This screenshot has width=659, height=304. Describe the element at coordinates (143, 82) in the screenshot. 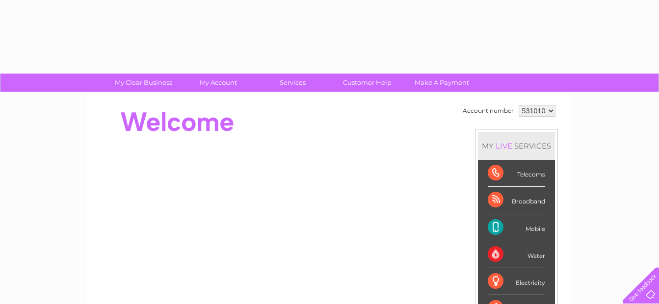

I see `a: My Clear Business` at that location.